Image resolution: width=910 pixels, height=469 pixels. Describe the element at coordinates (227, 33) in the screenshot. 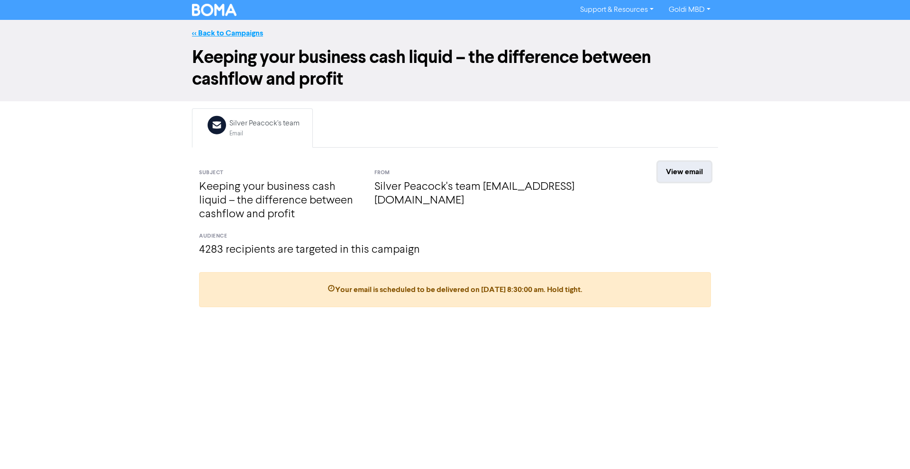

I see `a: << Back to Campaigns` at that location.